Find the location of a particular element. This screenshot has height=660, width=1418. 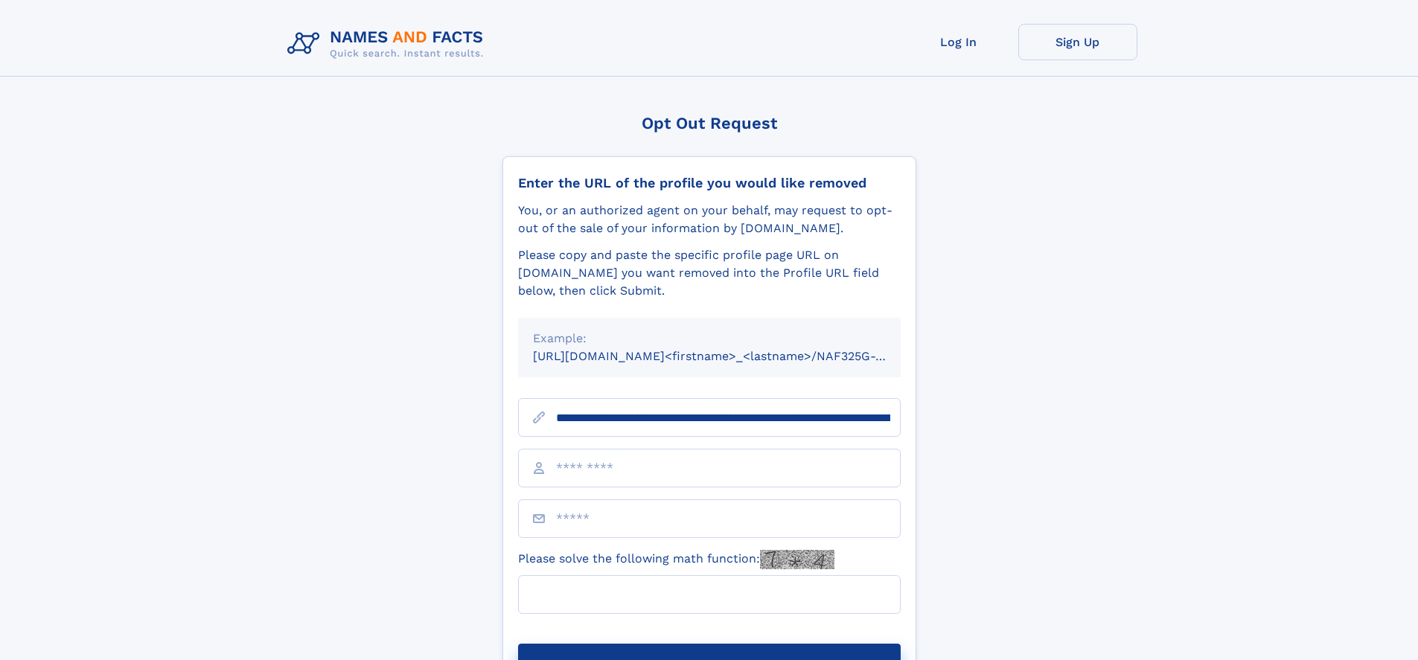

div: You, or an authorized agent on your behalf, may request to opt-out of the sale of your informatio... is located at coordinates (709, 220).